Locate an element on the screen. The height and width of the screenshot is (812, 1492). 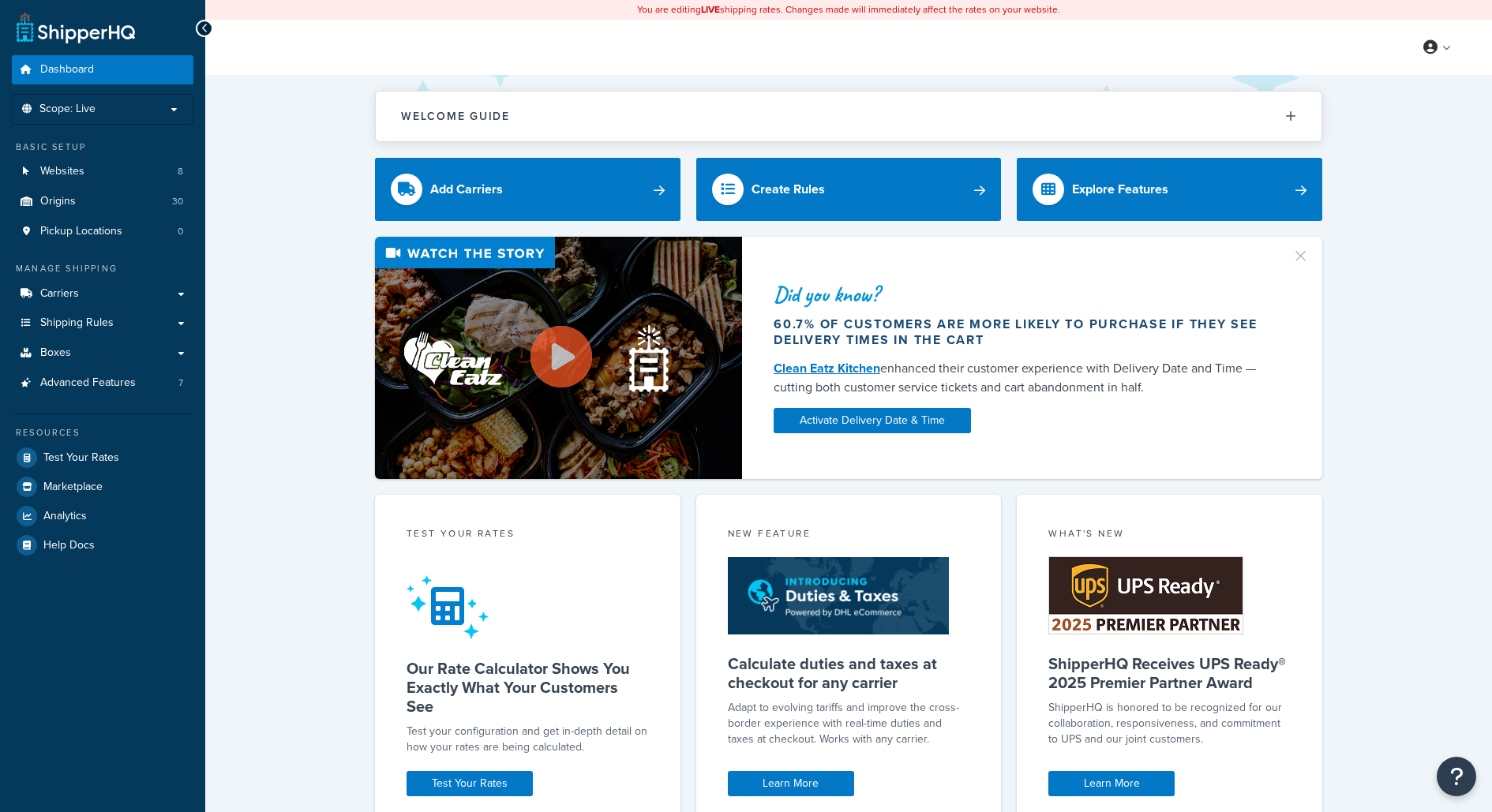
a: Carriers is located at coordinates (103, 294).